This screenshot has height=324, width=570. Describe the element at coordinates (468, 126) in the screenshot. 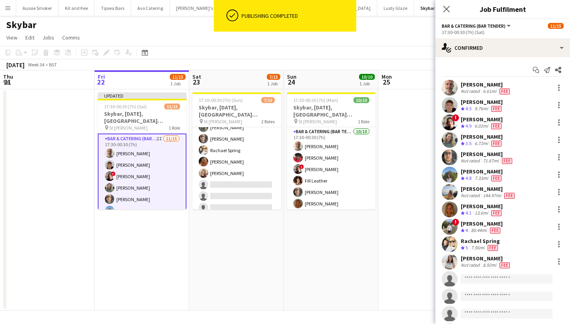

I see `span: 4.9` at that location.